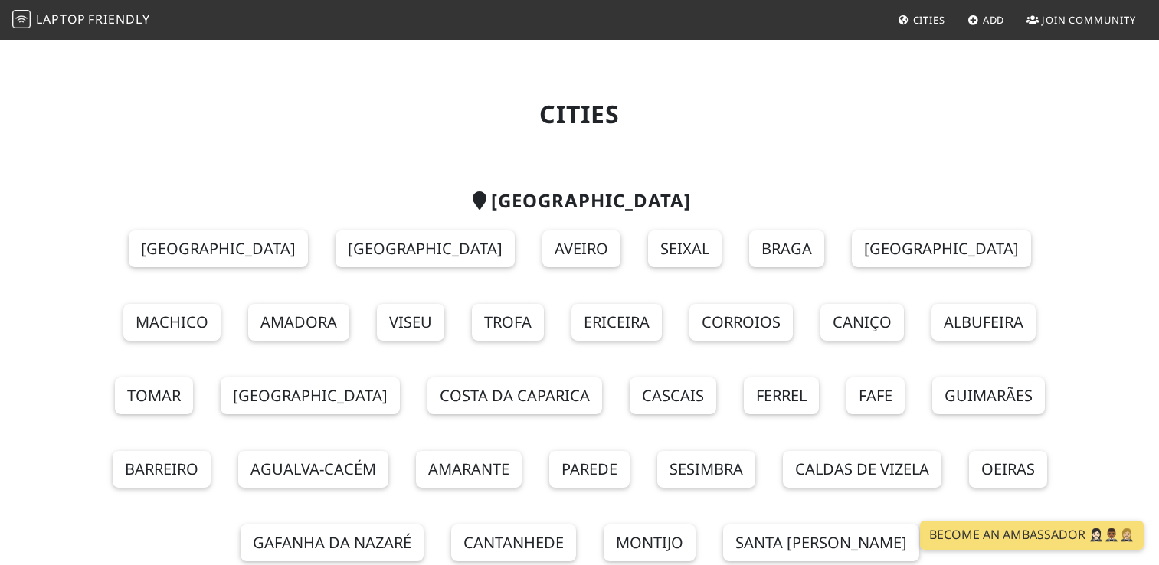  What do you see at coordinates (513, 543) in the screenshot?
I see `a: Cantanhede` at bounding box center [513, 543].